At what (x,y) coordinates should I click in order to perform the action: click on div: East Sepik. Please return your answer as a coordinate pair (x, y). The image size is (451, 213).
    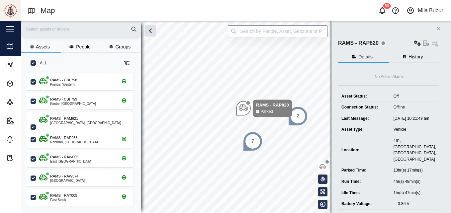
    Looking at the image, I should click on (64, 200).